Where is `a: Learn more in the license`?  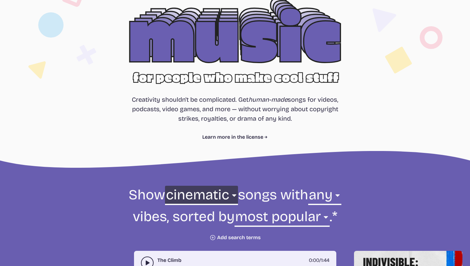 a: Learn more in the license is located at coordinates (235, 137).